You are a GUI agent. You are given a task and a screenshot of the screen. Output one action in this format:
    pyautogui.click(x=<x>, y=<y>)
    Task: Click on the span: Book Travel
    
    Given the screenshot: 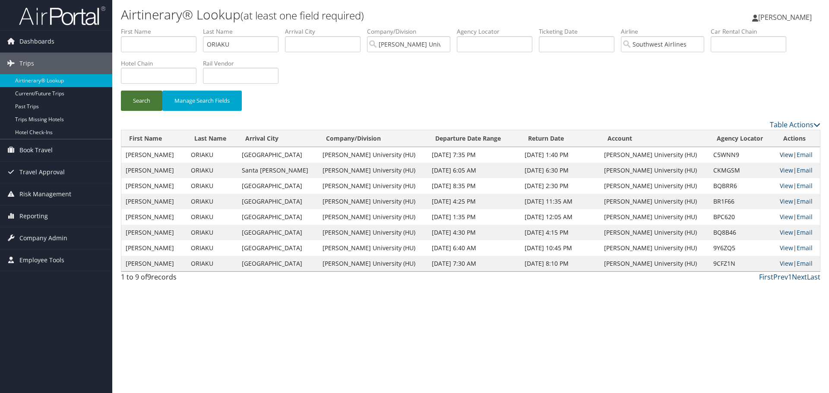 What is the action you would take?
    pyautogui.click(x=36, y=150)
    